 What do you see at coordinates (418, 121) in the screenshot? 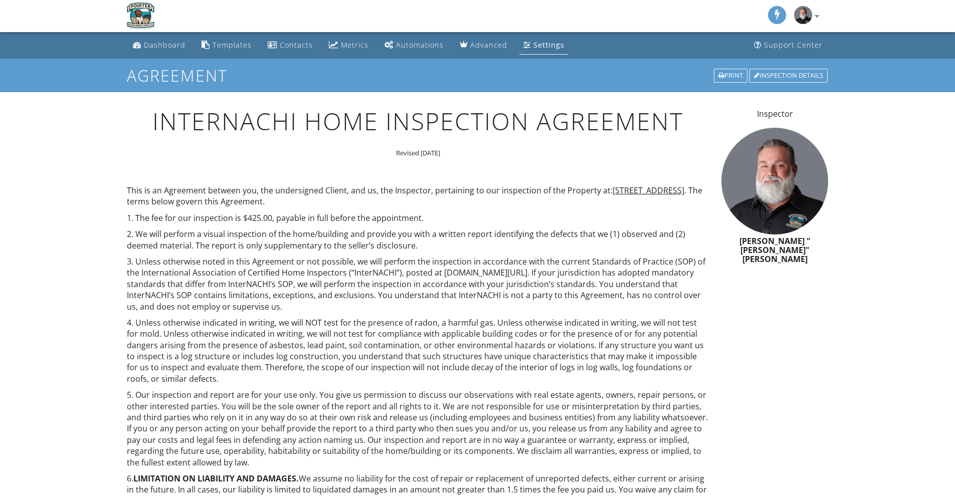
I see `h1: INTERNACHI Home Inspection Agreement` at bounding box center [418, 121].